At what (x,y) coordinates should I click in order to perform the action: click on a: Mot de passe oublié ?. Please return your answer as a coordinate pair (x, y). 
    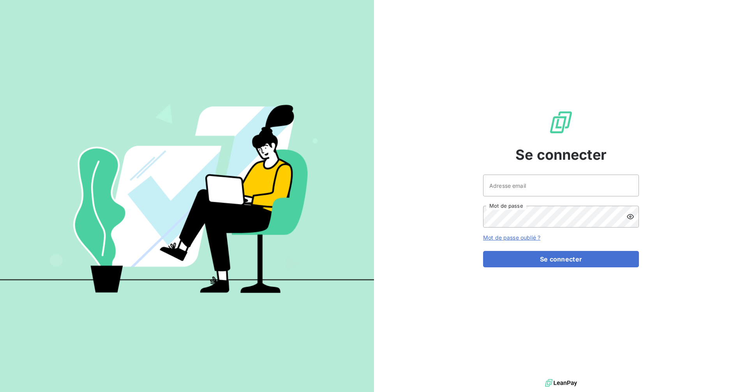
    Looking at the image, I should click on (511, 237).